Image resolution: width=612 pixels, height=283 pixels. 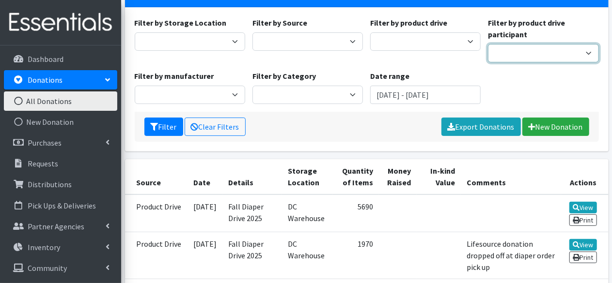 I want to click on td: 1970, so click(x=356, y=255).